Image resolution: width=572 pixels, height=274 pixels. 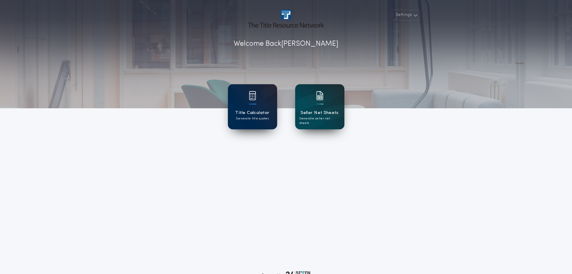 I want to click on h1: Seller Net Sheets, so click(x=320, y=113).